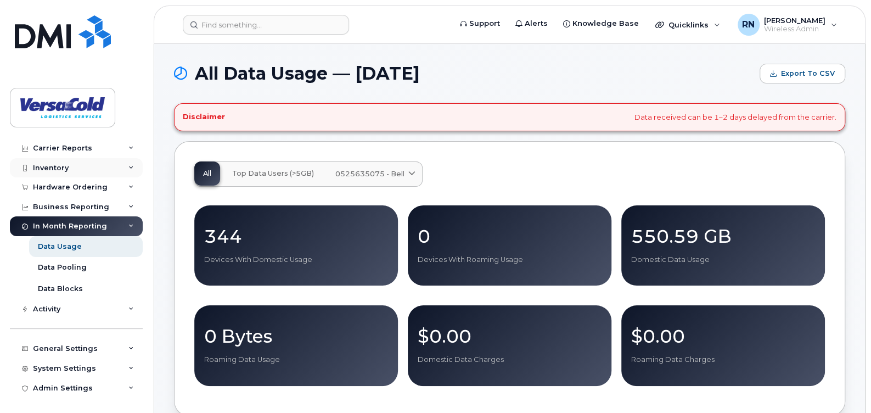  I want to click on p: Devices With Roaming Usage, so click(509, 260).